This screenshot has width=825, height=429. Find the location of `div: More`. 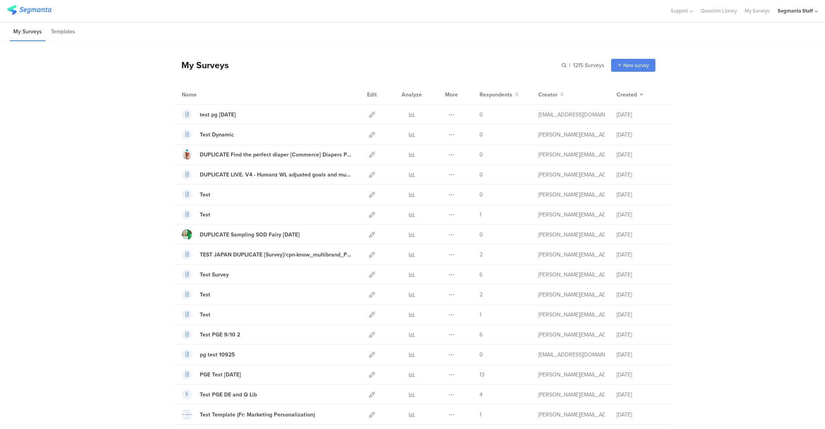

div: More is located at coordinates (451, 94).